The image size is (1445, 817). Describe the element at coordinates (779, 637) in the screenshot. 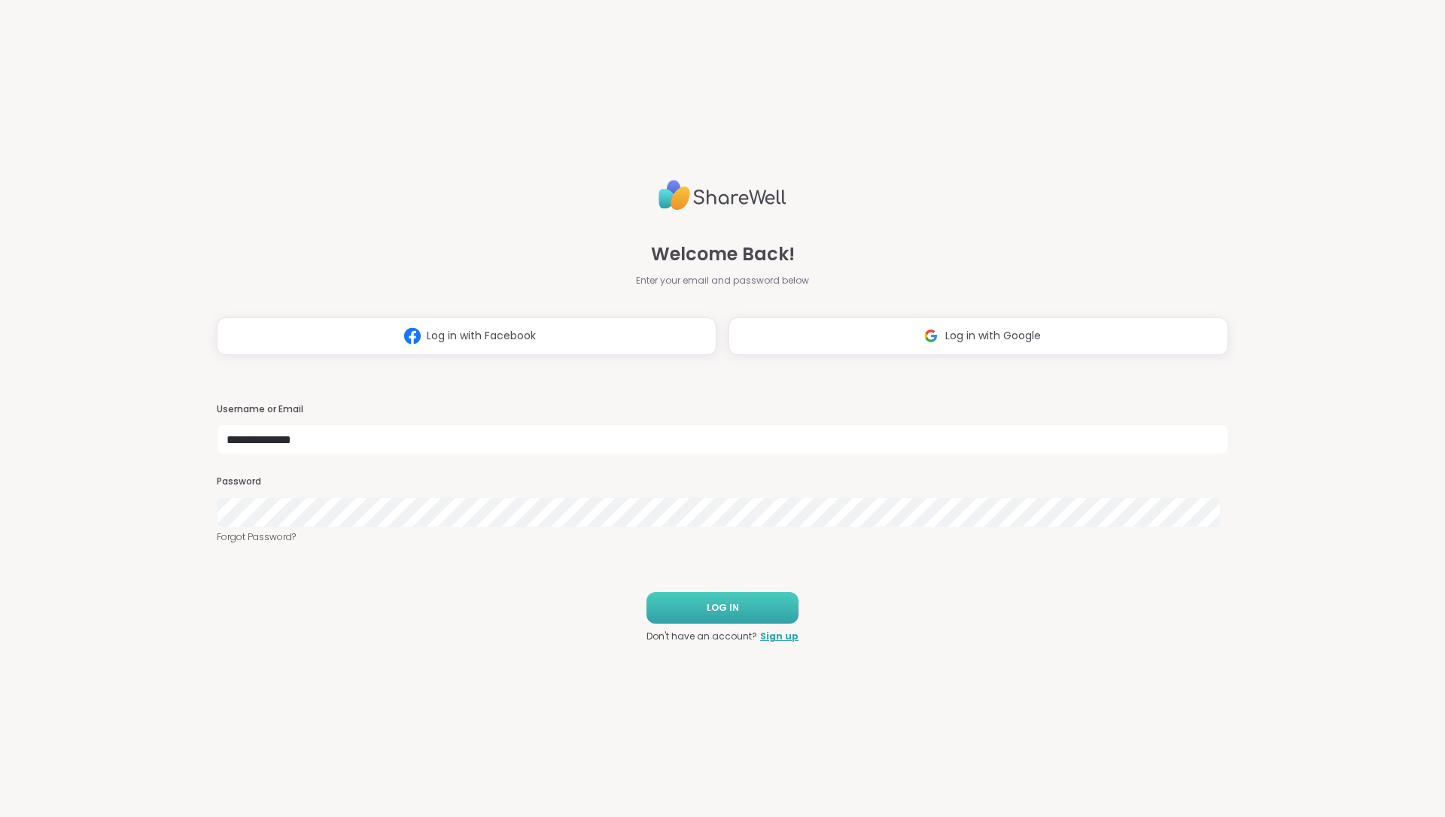

I see `a: Sign up` at that location.